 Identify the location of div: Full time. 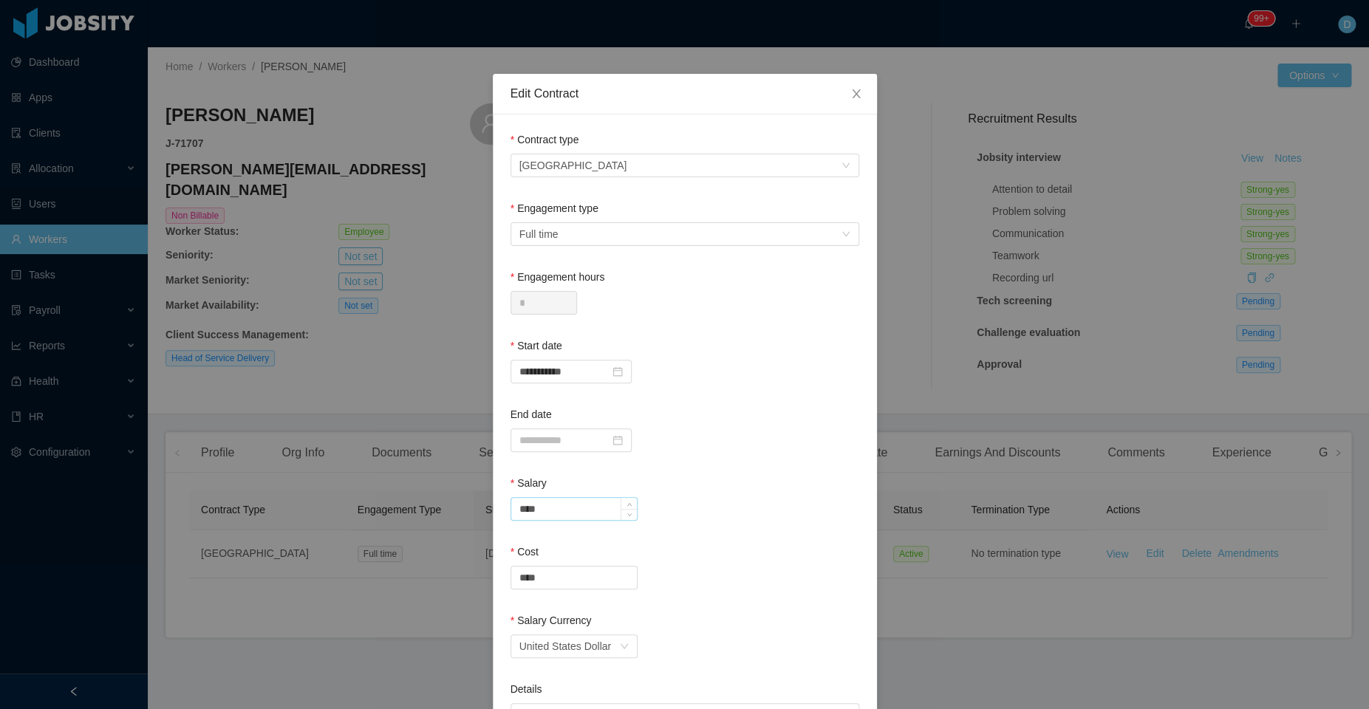
(538, 234).